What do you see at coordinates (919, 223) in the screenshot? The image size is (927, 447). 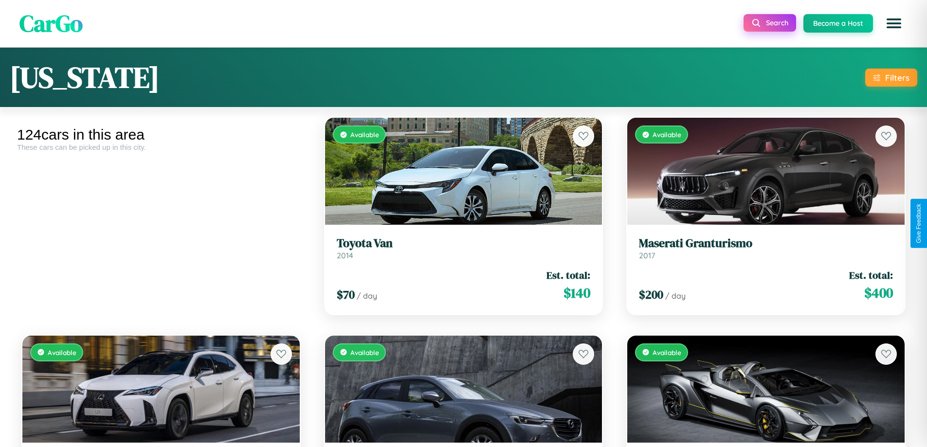 I see `div: Give Feedback` at bounding box center [919, 223].